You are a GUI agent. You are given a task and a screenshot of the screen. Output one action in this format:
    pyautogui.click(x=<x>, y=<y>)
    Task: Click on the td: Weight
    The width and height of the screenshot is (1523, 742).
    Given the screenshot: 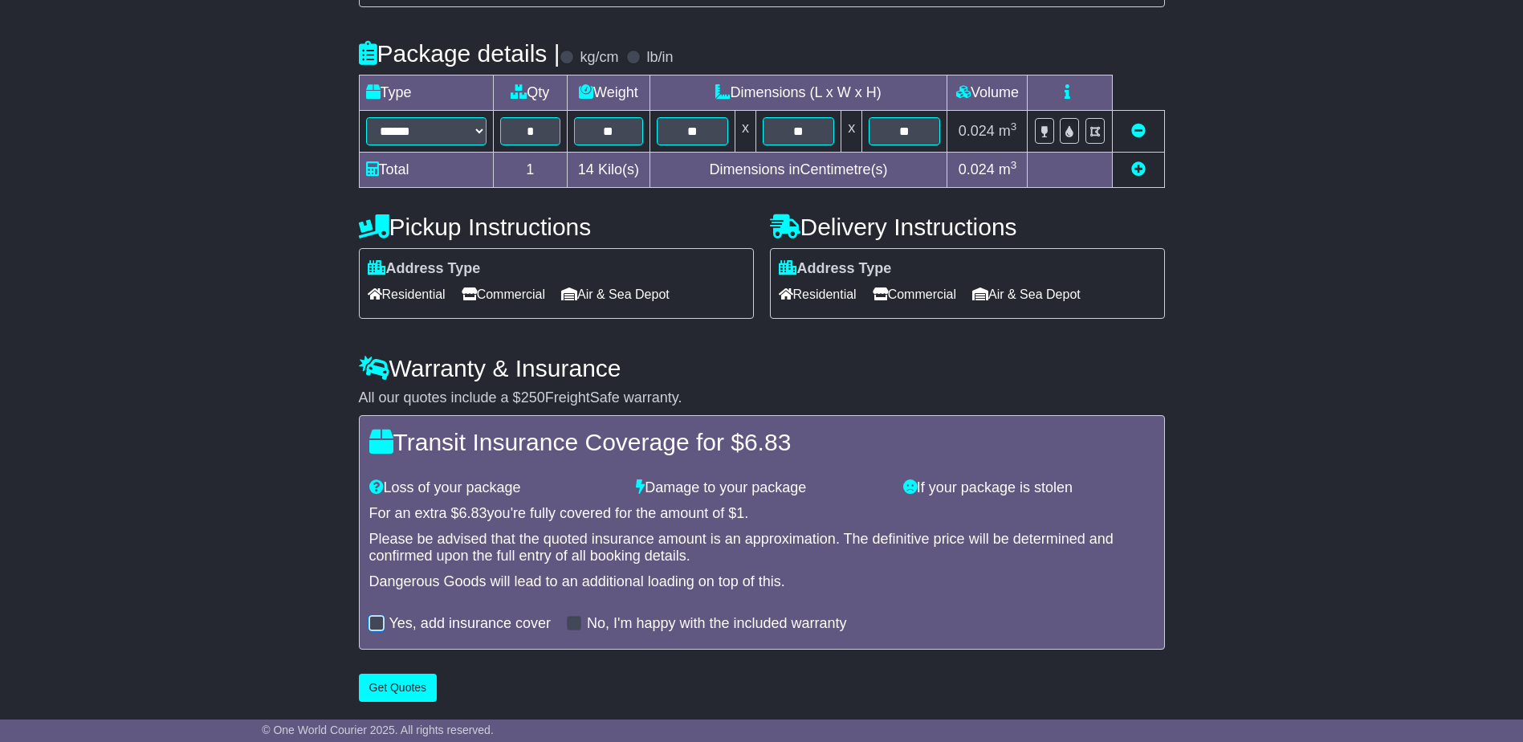 What is the action you would take?
    pyautogui.click(x=609, y=93)
    